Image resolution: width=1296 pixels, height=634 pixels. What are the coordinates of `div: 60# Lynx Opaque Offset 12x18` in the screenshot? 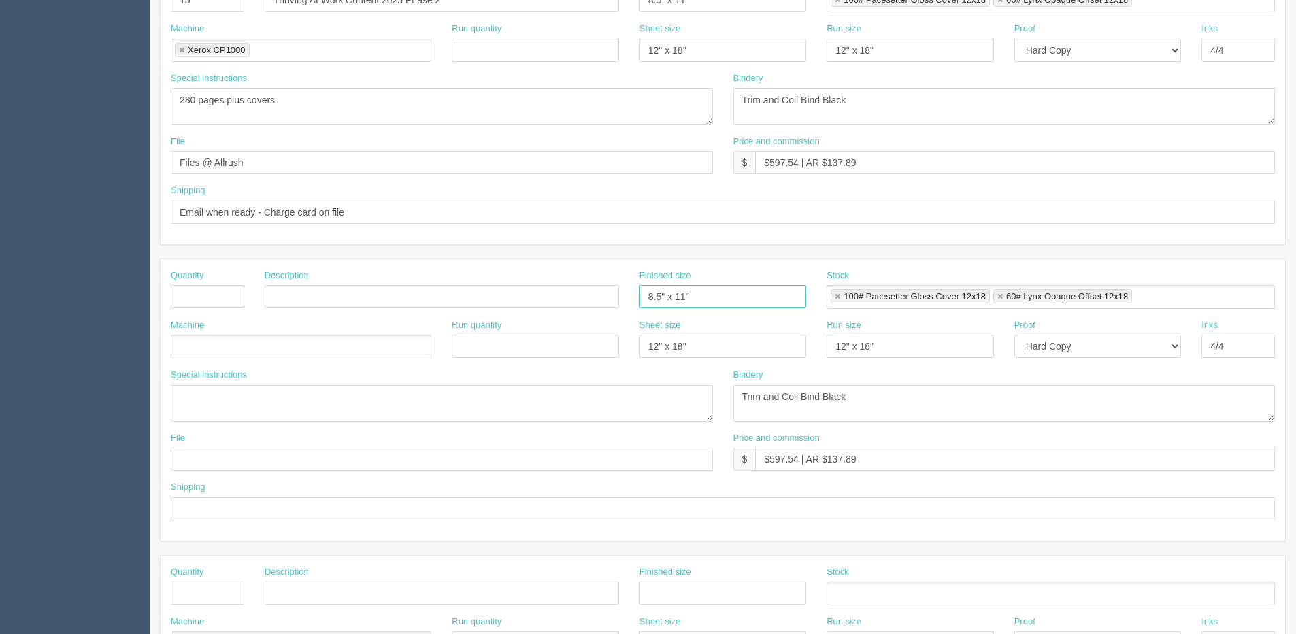 It's located at (1067, 296).